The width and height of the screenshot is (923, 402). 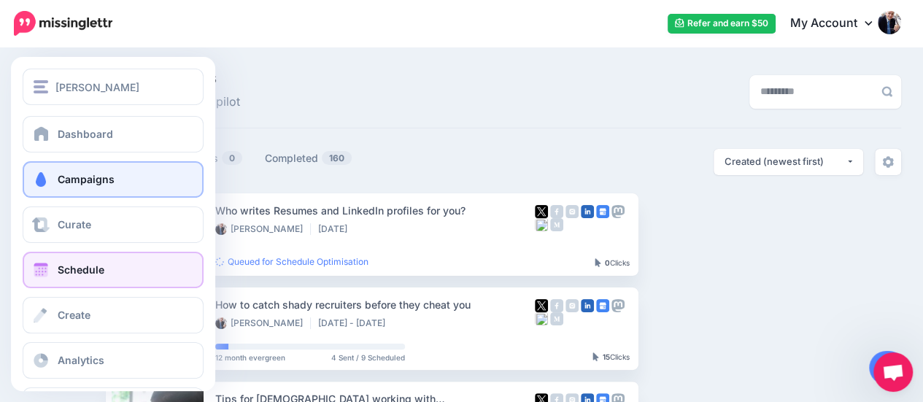 What do you see at coordinates (86, 179) in the screenshot?
I see `span: Campaigns` at bounding box center [86, 179].